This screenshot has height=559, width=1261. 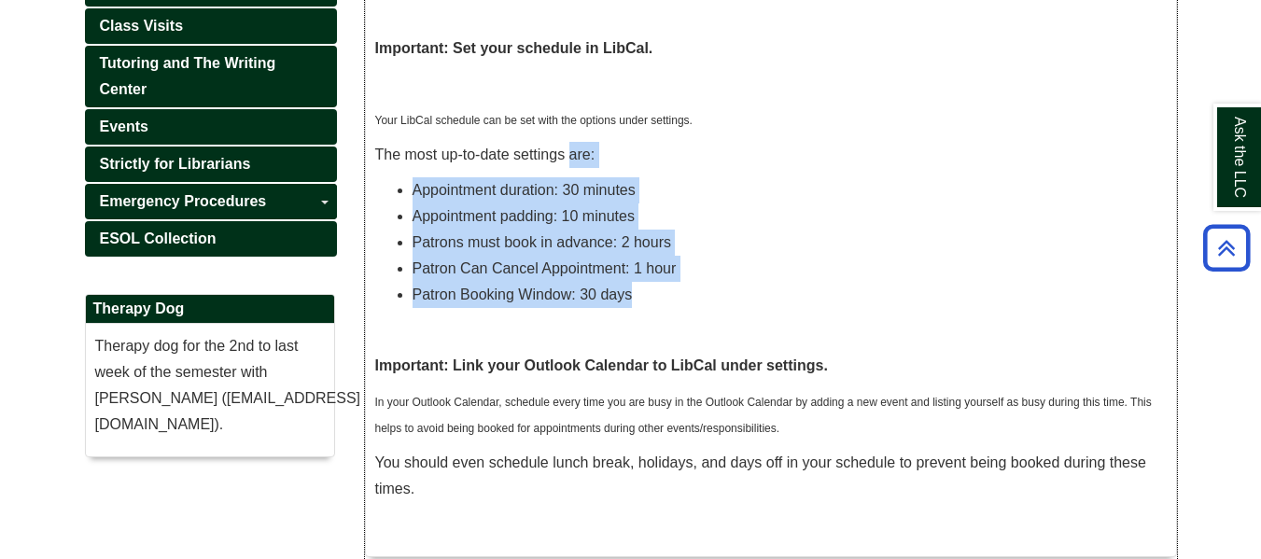 What do you see at coordinates (211, 164) in the screenshot?
I see `a: Strictly for Librarians` at bounding box center [211, 164].